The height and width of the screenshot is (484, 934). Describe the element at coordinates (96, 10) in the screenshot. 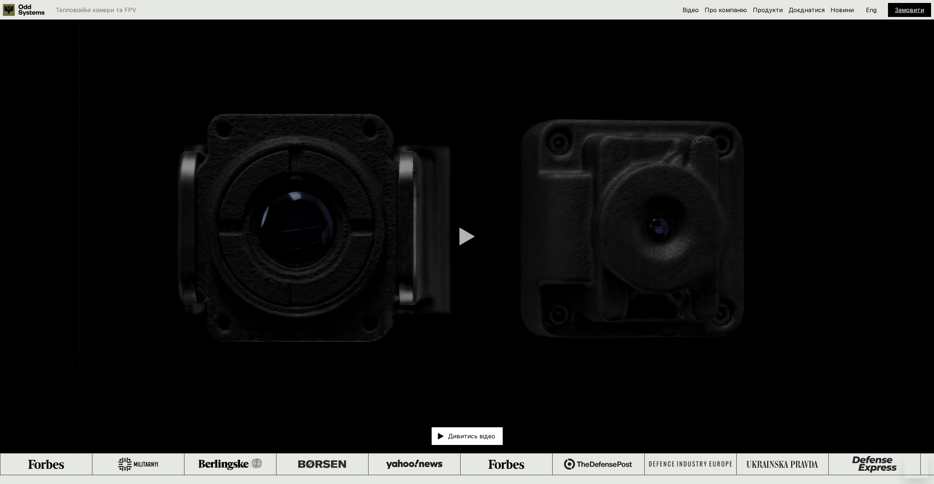

I see `p: Тепловізійні камери та FPV` at that location.